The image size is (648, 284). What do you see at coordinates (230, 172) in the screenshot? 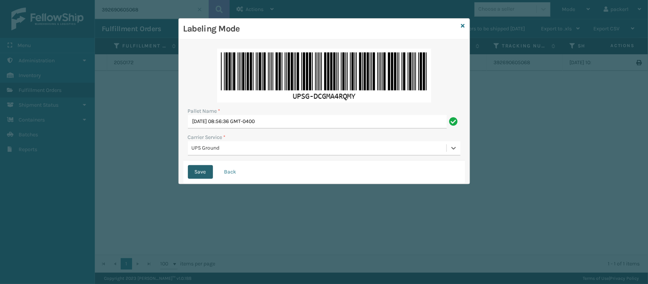
I see `button: Back` at bounding box center [230, 172].